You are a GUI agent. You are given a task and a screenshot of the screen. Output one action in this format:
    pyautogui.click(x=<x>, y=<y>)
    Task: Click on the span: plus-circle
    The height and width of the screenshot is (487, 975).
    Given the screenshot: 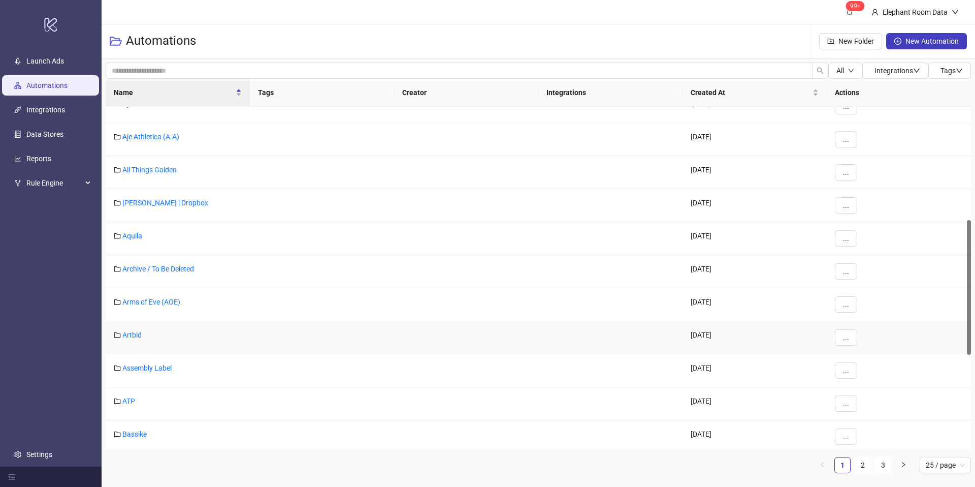 What is the action you would take?
    pyautogui.click(x=898, y=41)
    